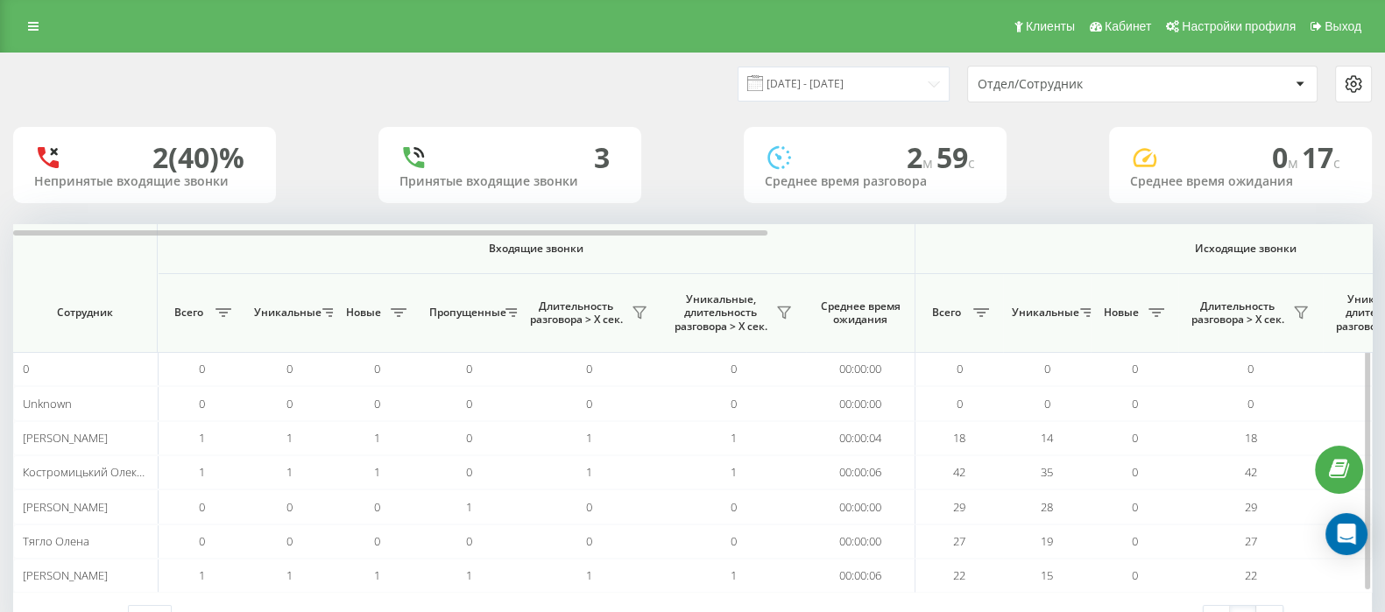  I want to click on span: 15, so click(1047, 576).